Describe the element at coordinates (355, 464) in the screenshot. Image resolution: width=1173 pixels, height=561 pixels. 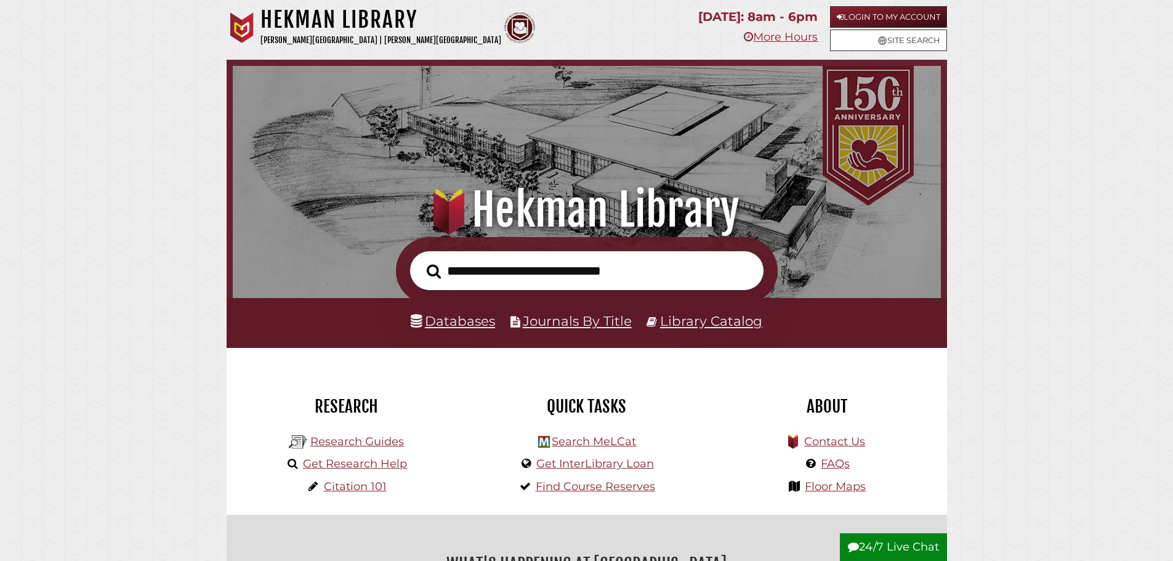
I see `a: Get Research Help` at that location.